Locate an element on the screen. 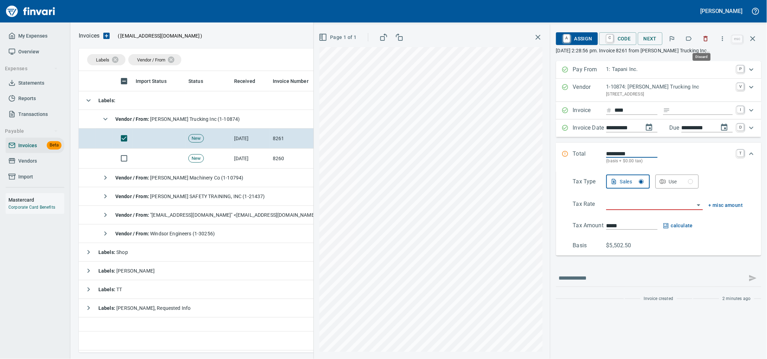 The image size is (767, 359). a: Finvari is located at coordinates (31, 11).